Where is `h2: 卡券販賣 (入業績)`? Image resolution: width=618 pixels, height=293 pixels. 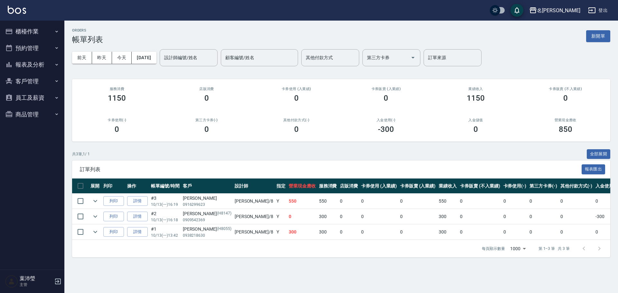 h2: 卡券販賣 (入業績) is located at coordinates (386, 89).